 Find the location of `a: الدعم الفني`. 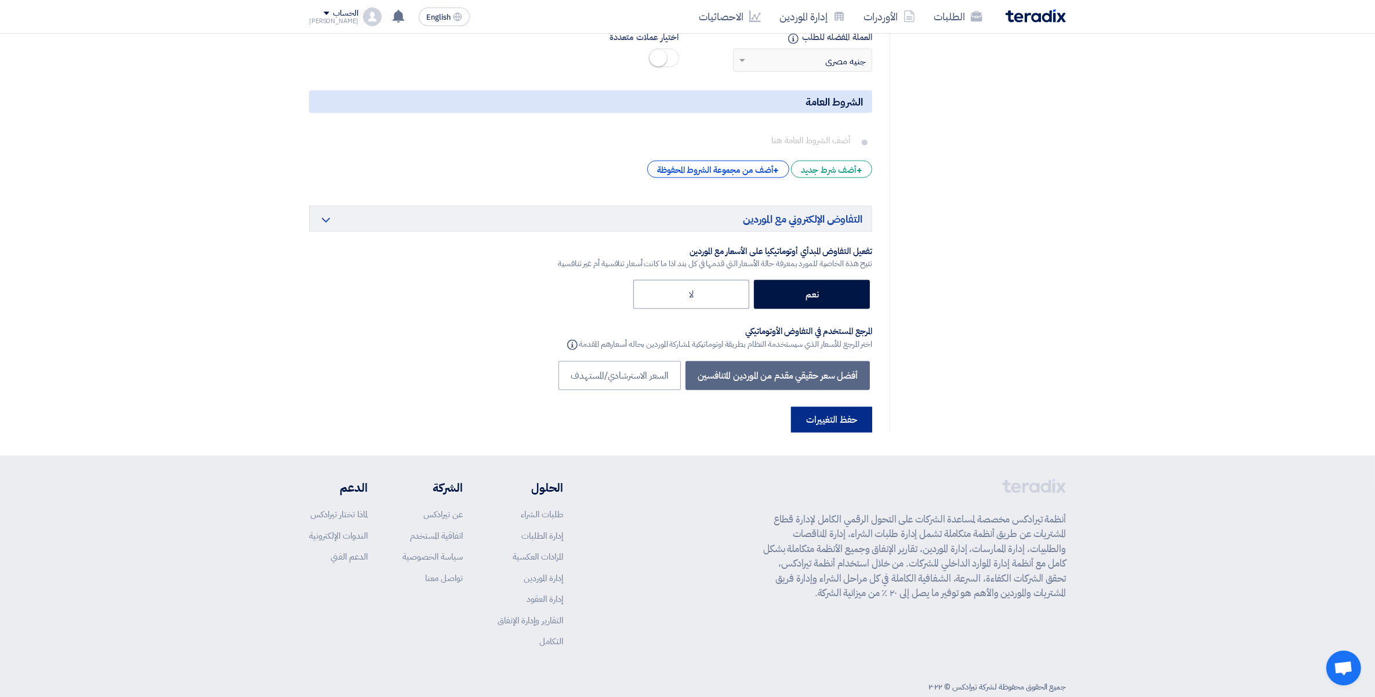

a: الدعم الفني is located at coordinates (349, 557).